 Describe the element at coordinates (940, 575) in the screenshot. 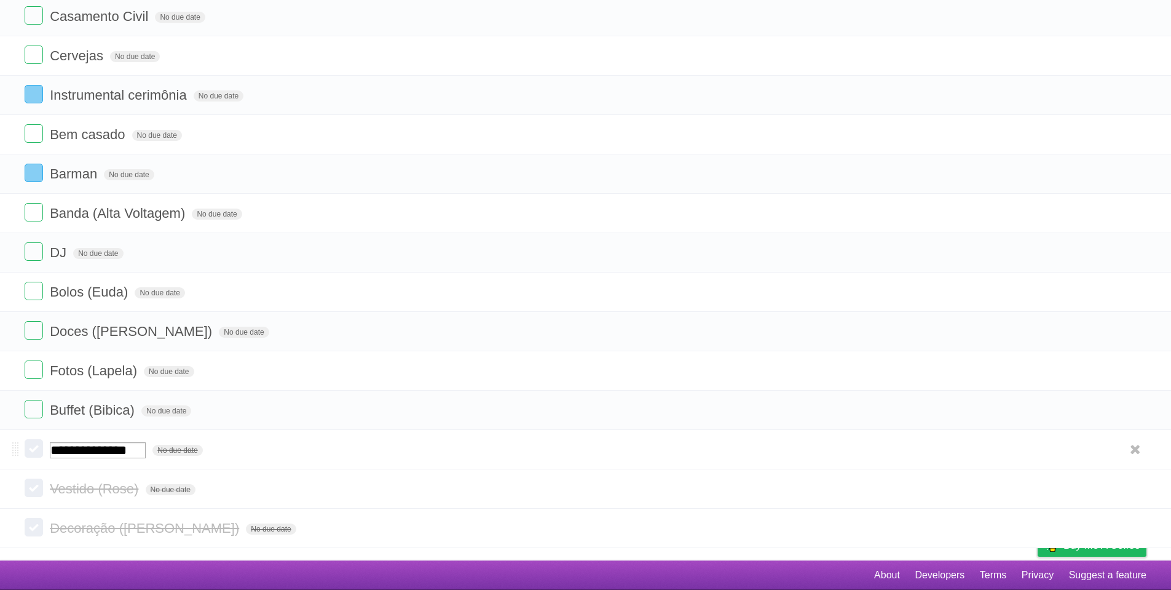

I see `a: Developers` at that location.